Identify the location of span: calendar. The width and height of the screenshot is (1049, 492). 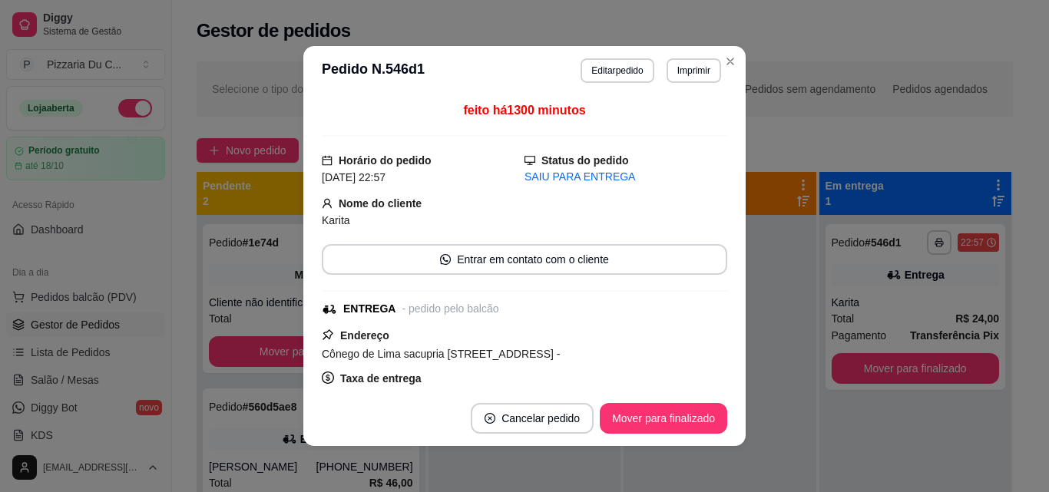
(327, 161).